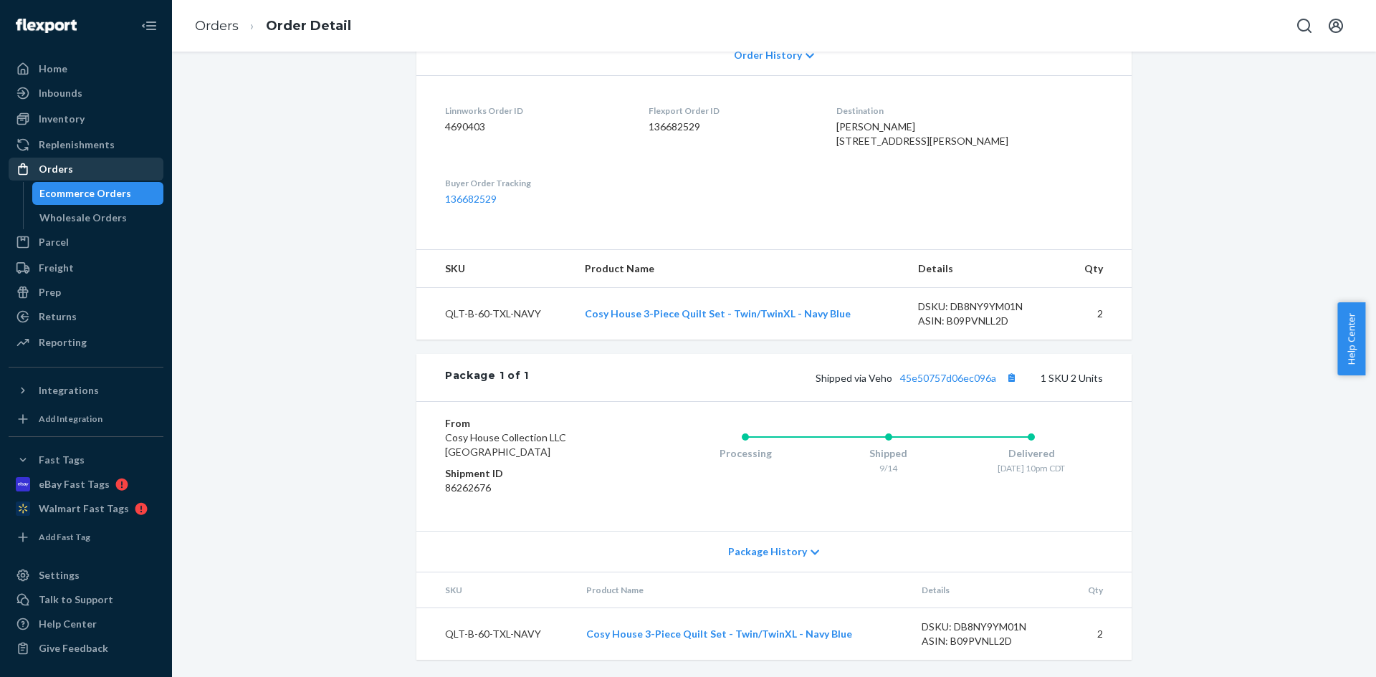  I want to click on a: Talk to Support, so click(86, 600).